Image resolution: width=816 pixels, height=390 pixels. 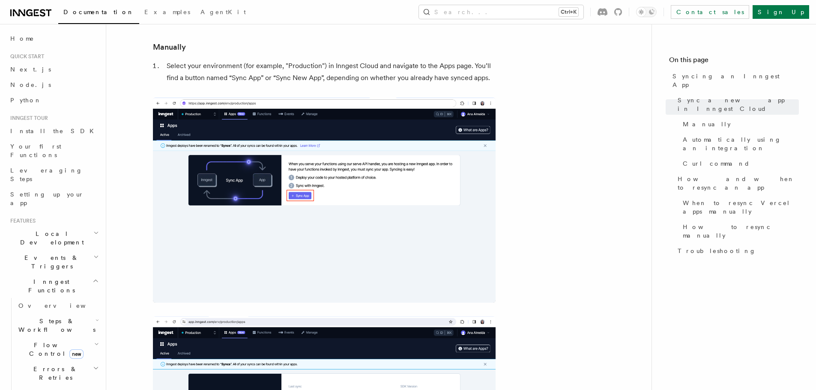 I want to click on button: Errors & Retries, so click(x=58, y=373).